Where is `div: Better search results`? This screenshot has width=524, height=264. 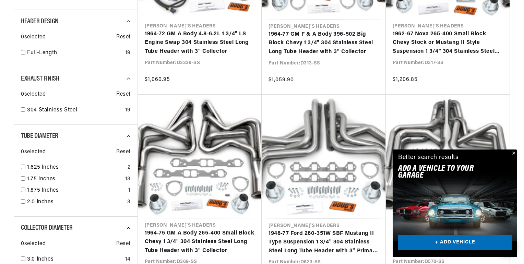
div: Better search results is located at coordinates (428, 158).